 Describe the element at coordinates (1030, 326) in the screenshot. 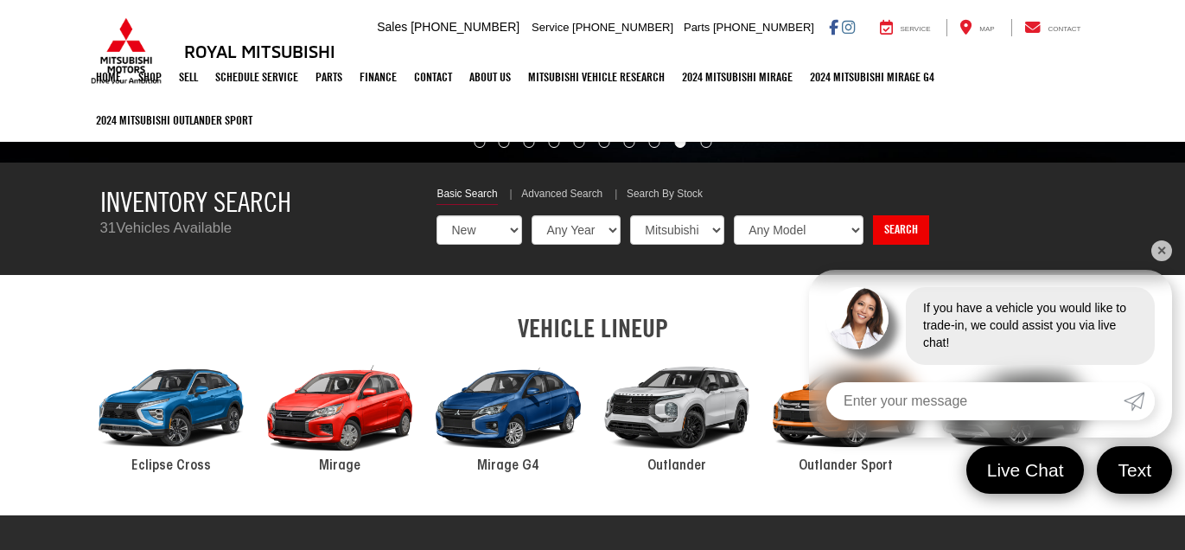

I see `div: If you have a vehicle you would like to trade-in, we could assist you via live chat!` at that location.